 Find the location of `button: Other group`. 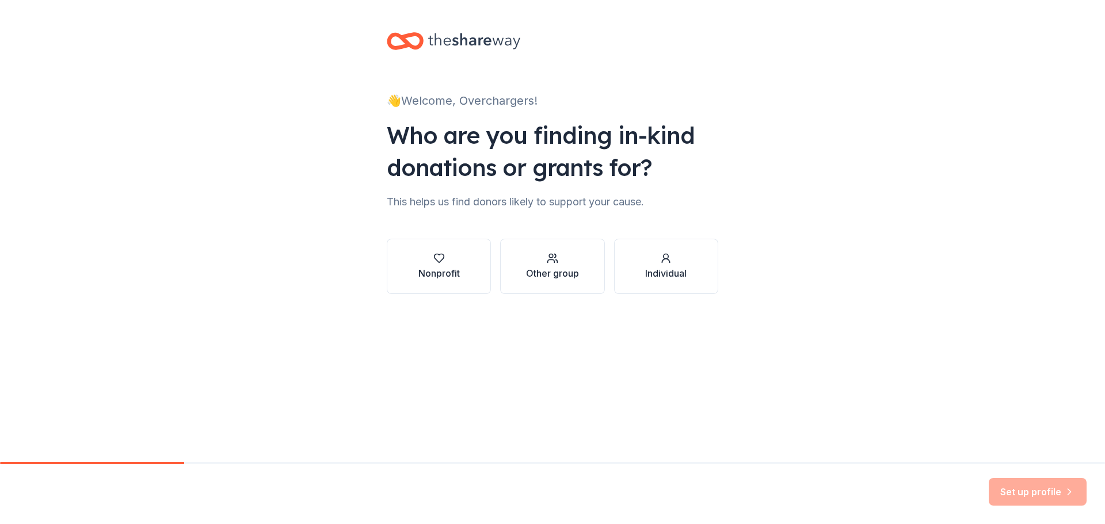

button: Other group is located at coordinates (552, 267).